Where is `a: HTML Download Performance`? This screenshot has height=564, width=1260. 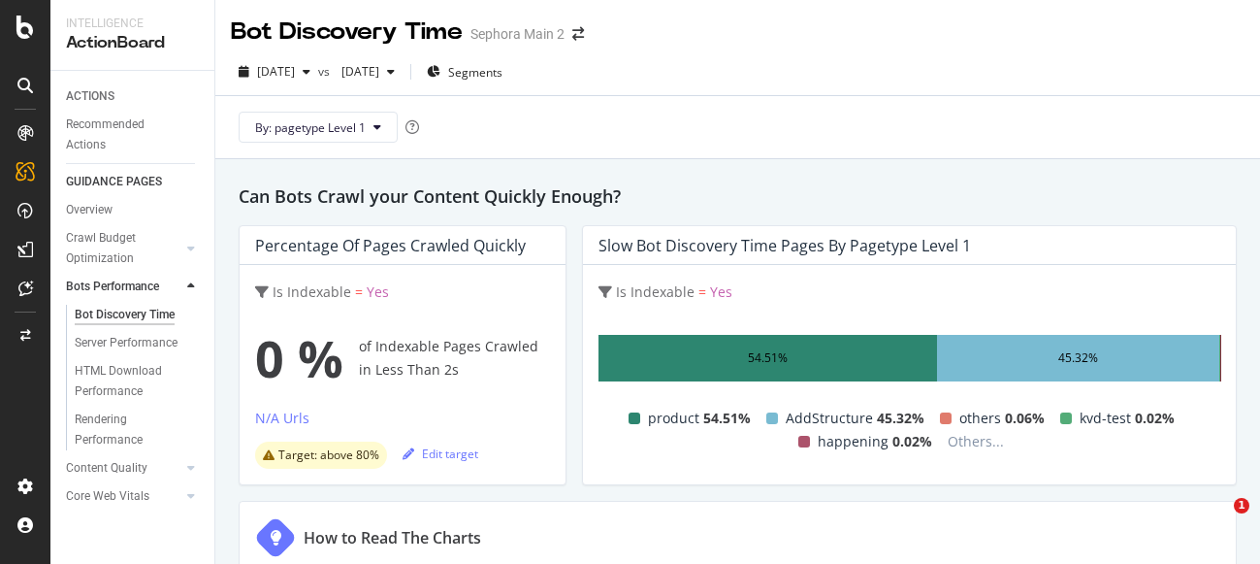 a: HTML Download Performance is located at coordinates (138, 381).